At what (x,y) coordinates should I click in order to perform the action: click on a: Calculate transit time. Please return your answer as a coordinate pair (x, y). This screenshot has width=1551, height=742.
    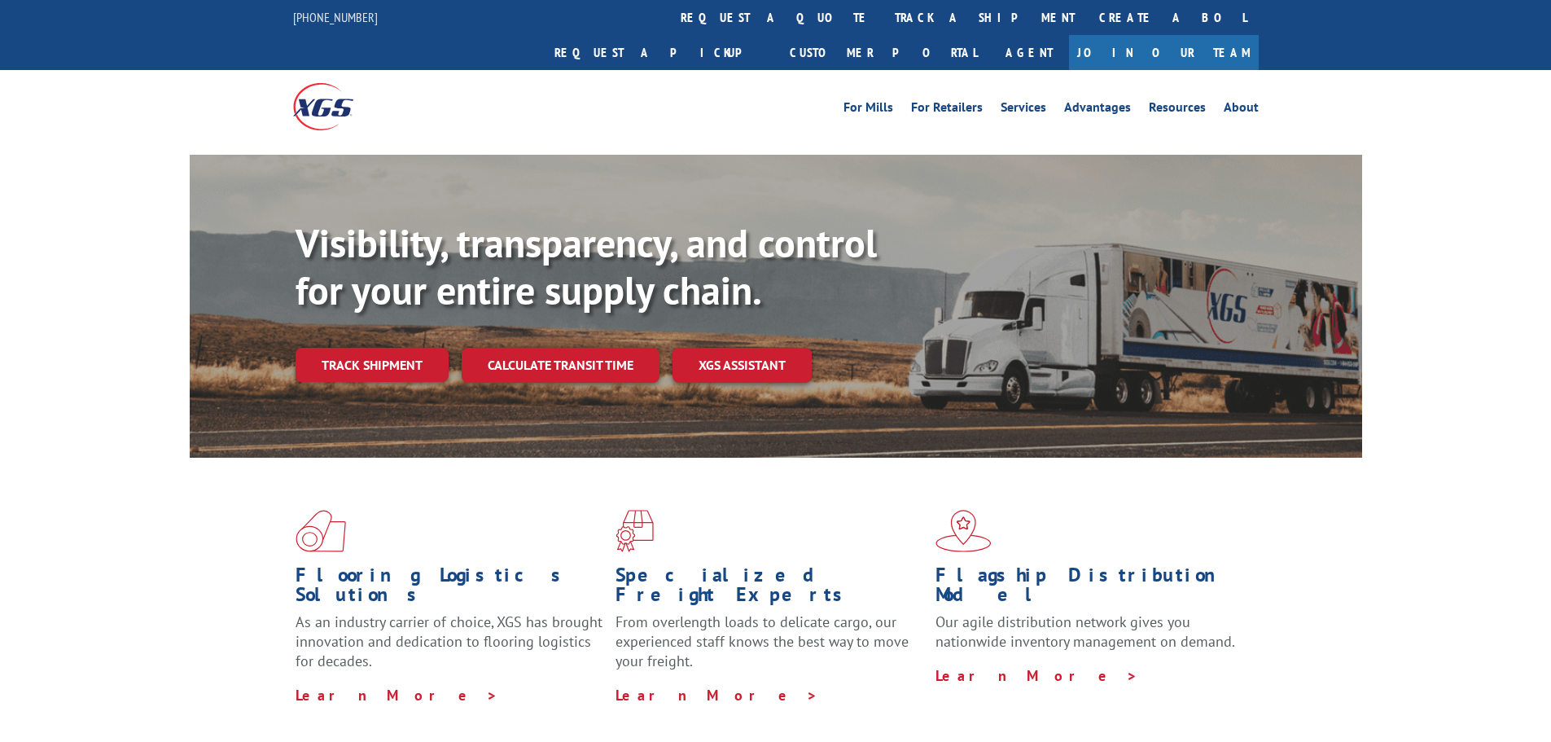
    Looking at the image, I should click on (560, 365).